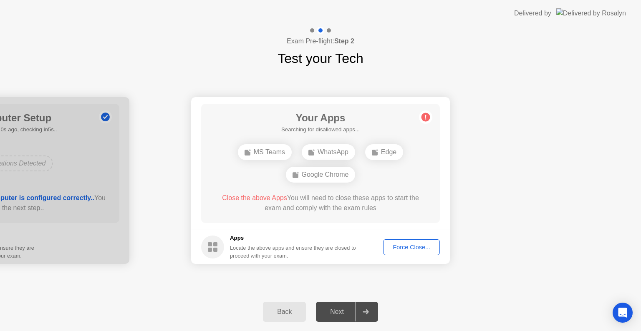  Describe the element at coordinates (337, 312) in the screenshot. I see `div: Next` at that location.